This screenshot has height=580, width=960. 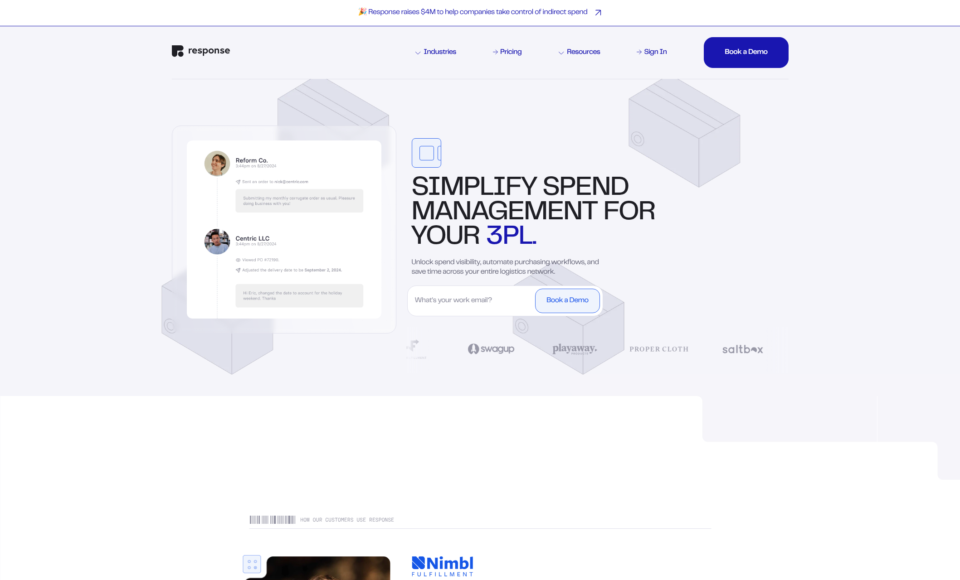 I want to click on a: Pricing, so click(x=507, y=53).